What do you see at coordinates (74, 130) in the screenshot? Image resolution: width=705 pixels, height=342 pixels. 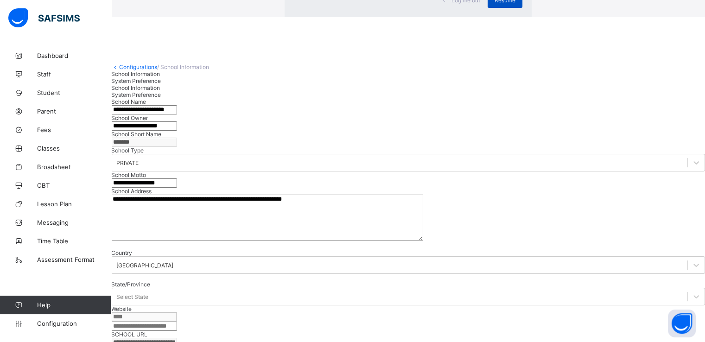 I see `span: Fees` at bounding box center [74, 130].